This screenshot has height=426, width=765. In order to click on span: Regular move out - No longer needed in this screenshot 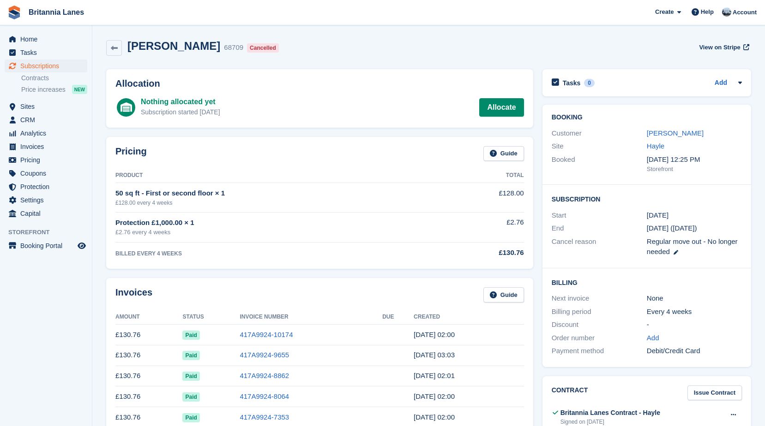, I will do `click(692, 247)`.